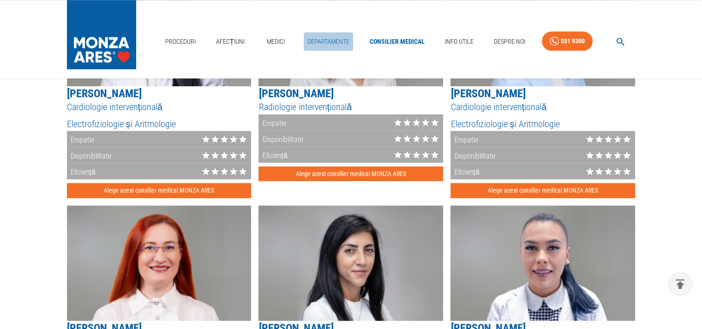  I want to click on button: delete, so click(680, 284).